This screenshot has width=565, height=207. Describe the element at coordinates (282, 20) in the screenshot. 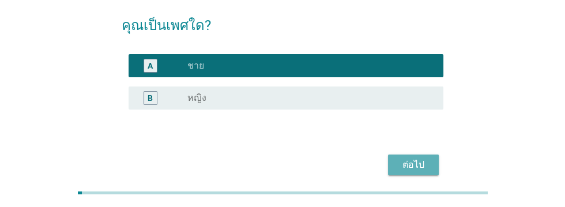

I see `h2: คุณเป็นเพศใด?` at that location.